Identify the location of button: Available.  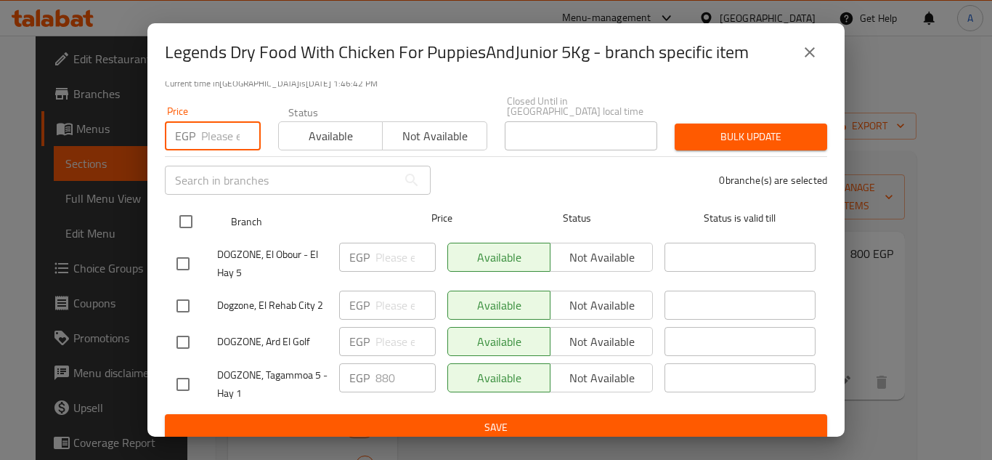
(330, 136).